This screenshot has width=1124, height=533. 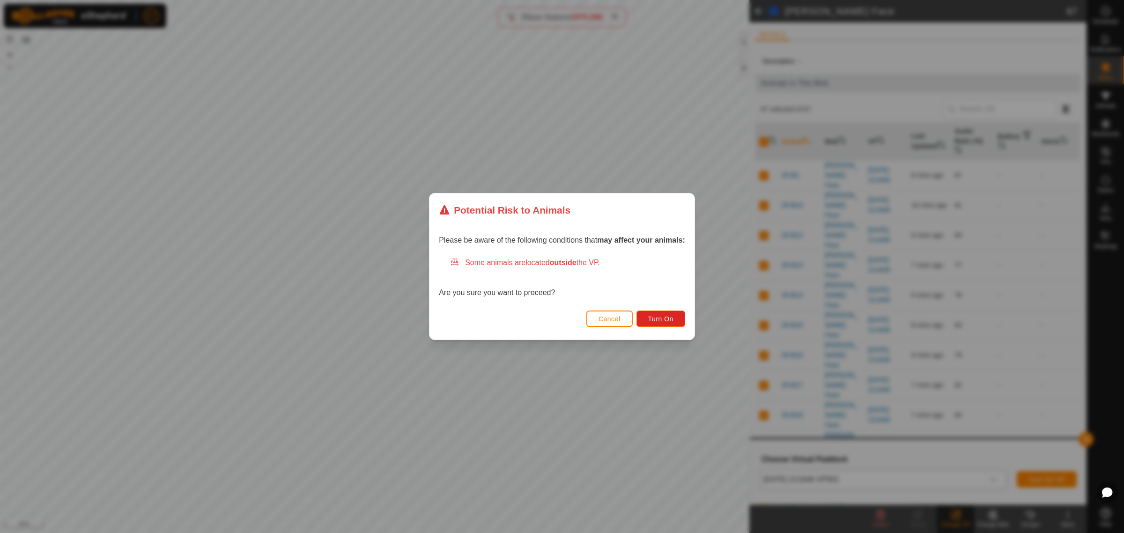 What do you see at coordinates (641, 240) in the screenshot?
I see `strong: may affect your animals:` at bounding box center [641, 240].